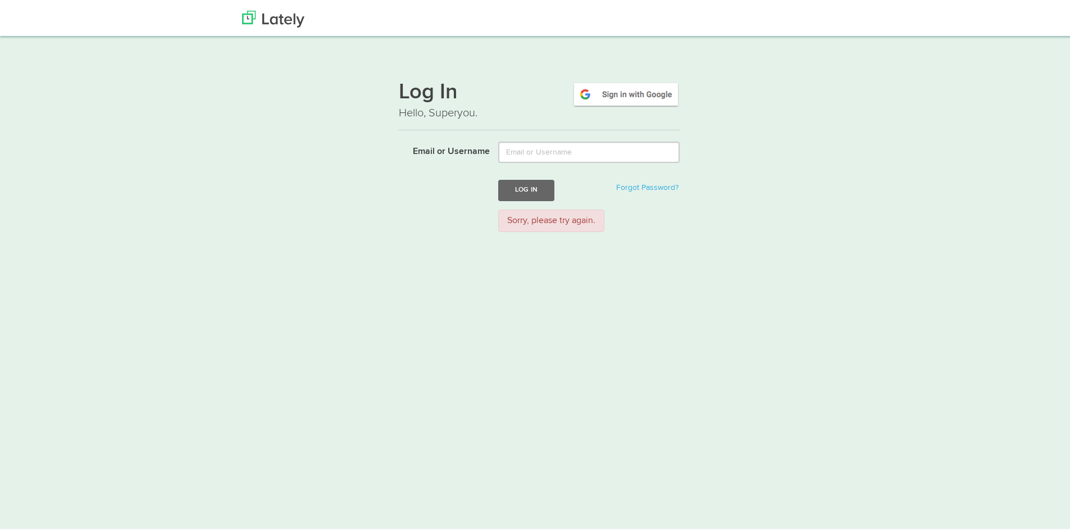 Image resolution: width=1070 pixels, height=531 pixels. Describe the element at coordinates (539, 111) in the screenshot. I see `p: Hello, Superyou.` at that location.